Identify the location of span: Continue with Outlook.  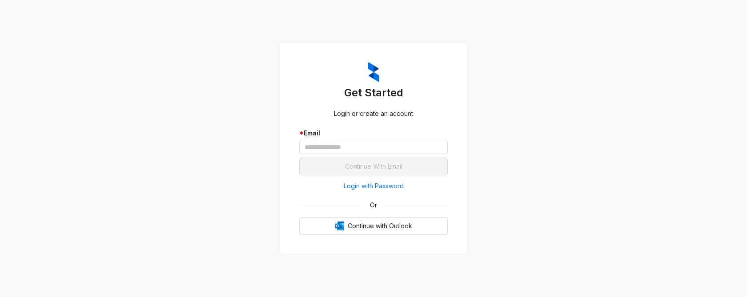
(380, 226).